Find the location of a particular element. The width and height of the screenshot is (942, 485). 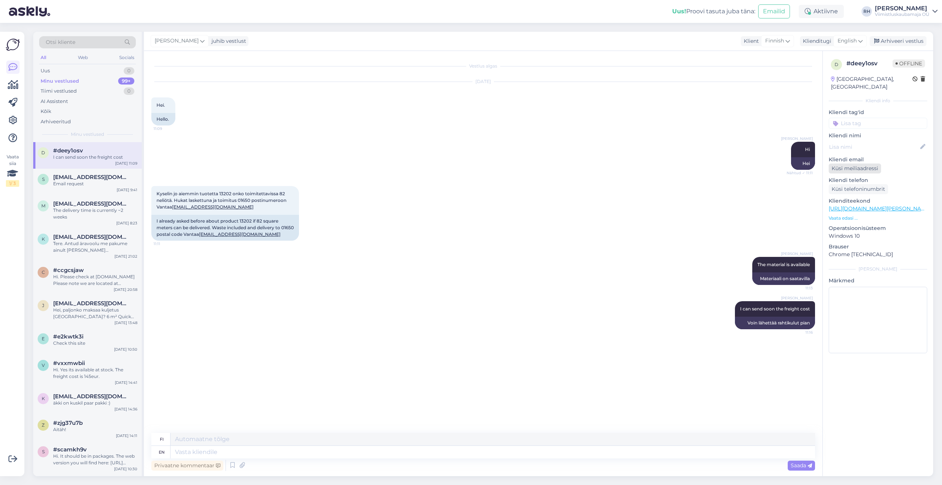

span: kaspar.toi@gmail.com is located at coordinates (92, 237).